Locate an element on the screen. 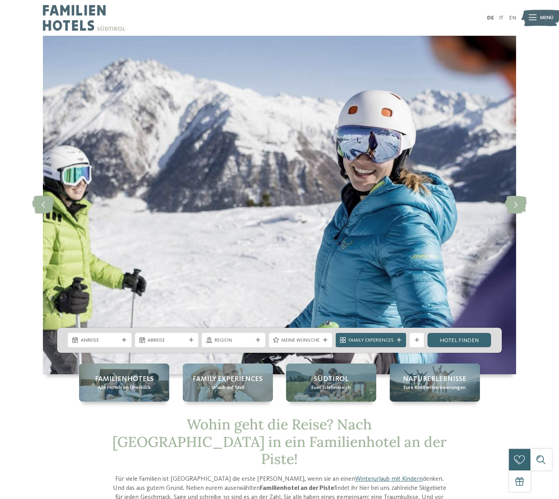 The image size is (559, 499). span: Südtirol is located at coordinates (331, 379).